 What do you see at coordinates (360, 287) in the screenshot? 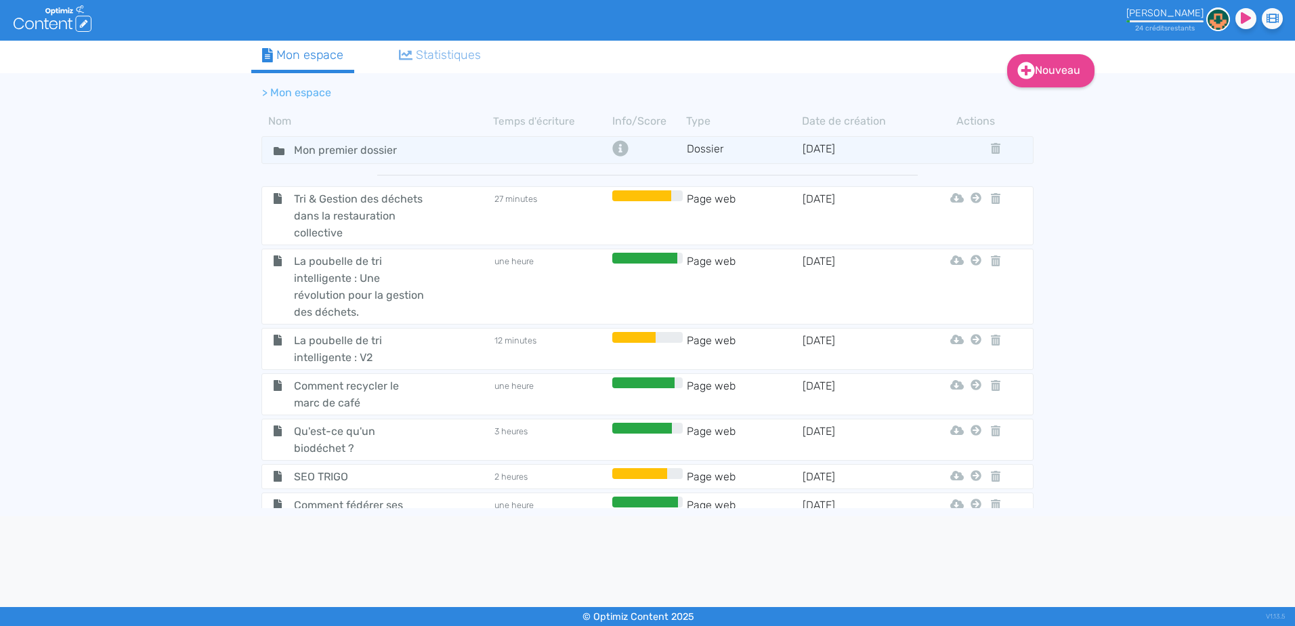
I see `span: La poubelle de tri intelligente : Une révolution pour la gestion des déchets.` at bounding box center [360, 287].